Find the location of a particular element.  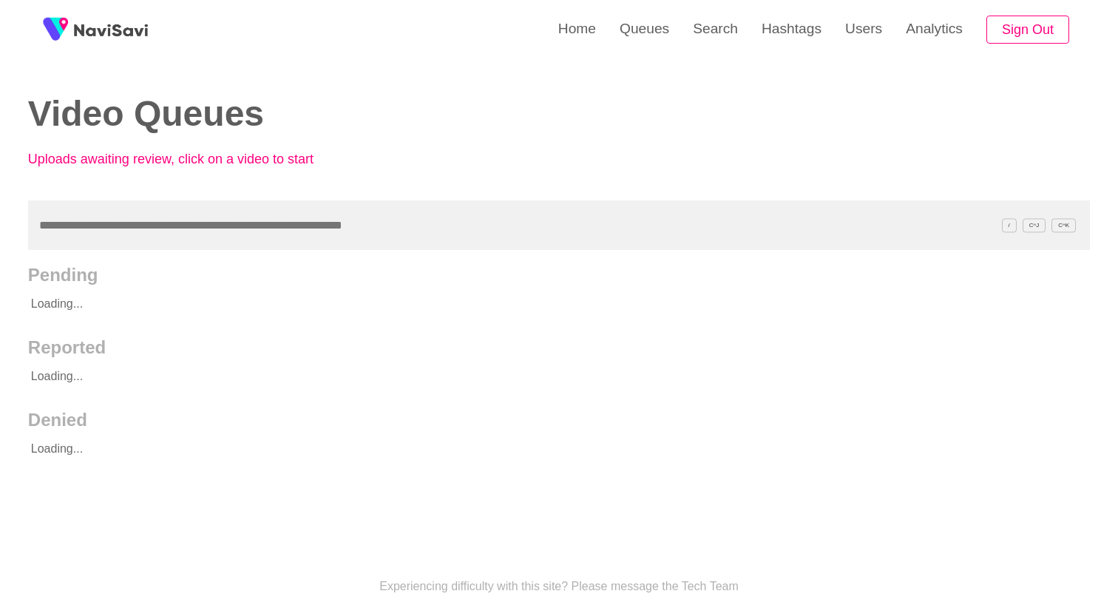

p: Experiencing difficulty with this site? Please message the Tech Team is located at coordinates (559, 587).